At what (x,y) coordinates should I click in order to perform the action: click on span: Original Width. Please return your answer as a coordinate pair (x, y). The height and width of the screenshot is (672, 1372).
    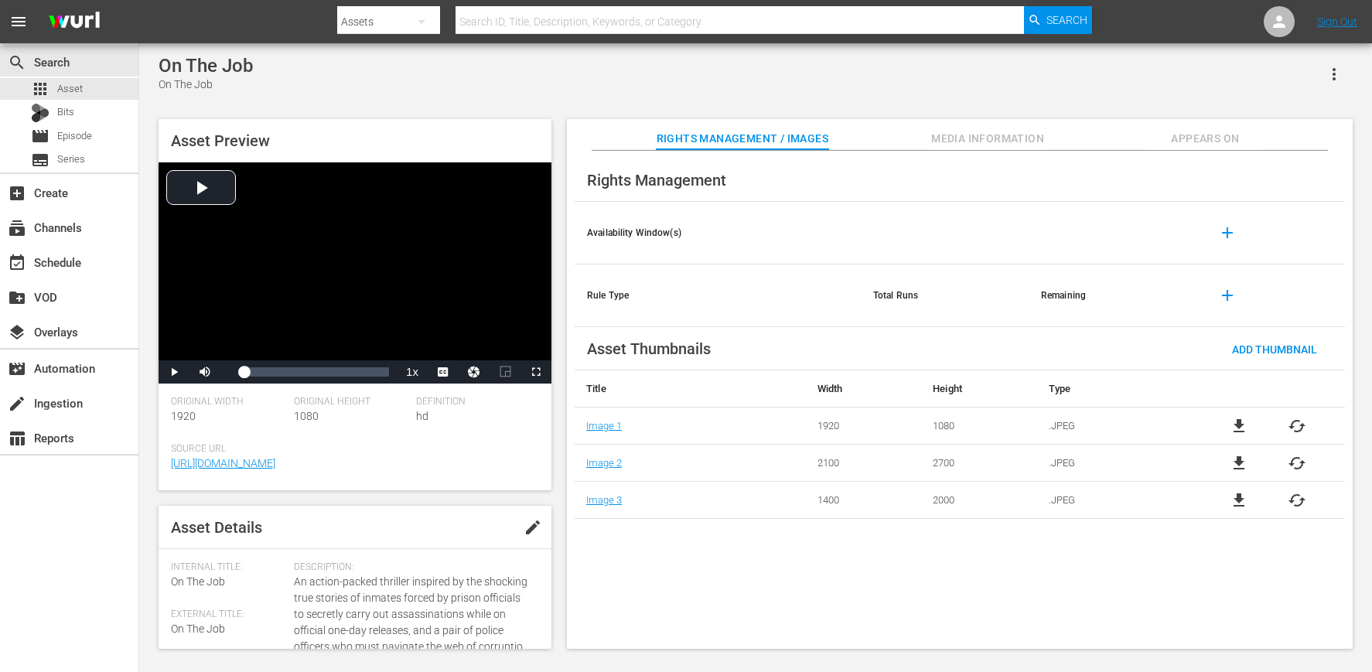
    Looking at the image, I should click on (228, 402).